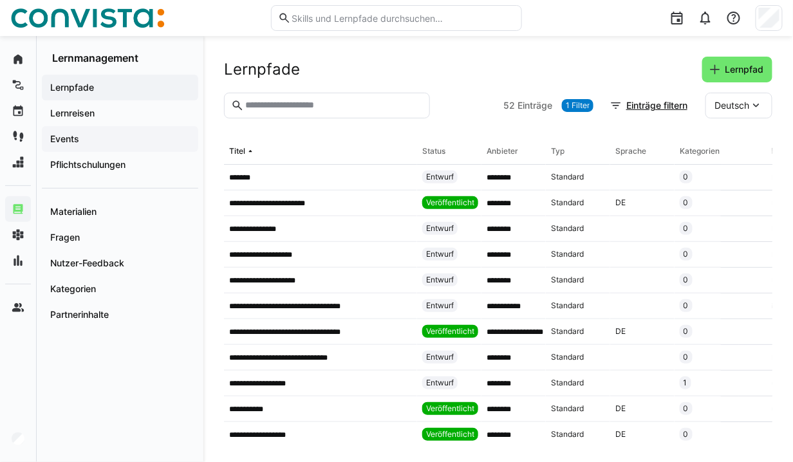 The image size is (793, 462). What do you see at coordinates (403, 18) in the screenshot?
I see `input: Skills und Lernpfade durchsuchen…` at bounding box center [403, 18].